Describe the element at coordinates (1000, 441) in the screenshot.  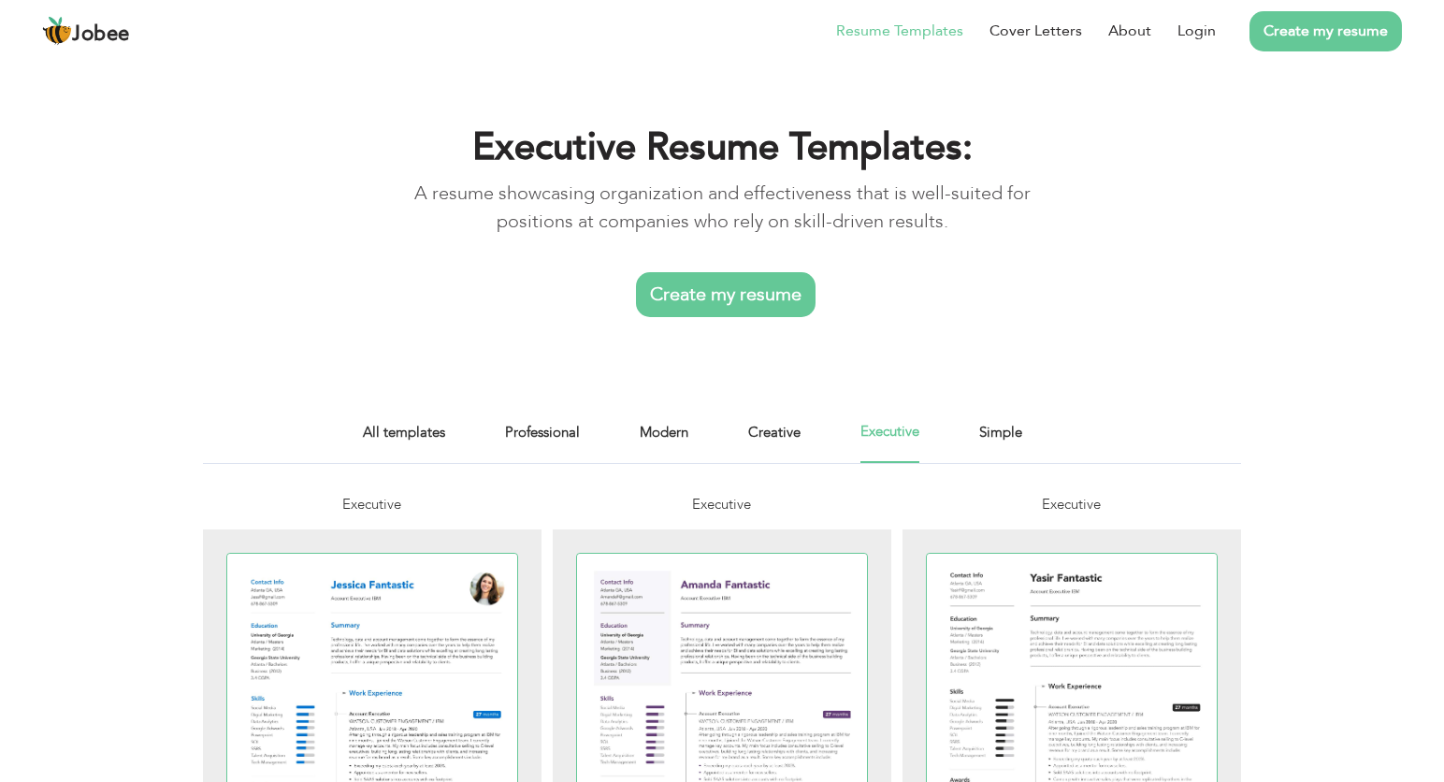
I see `a: Simple` at that location.